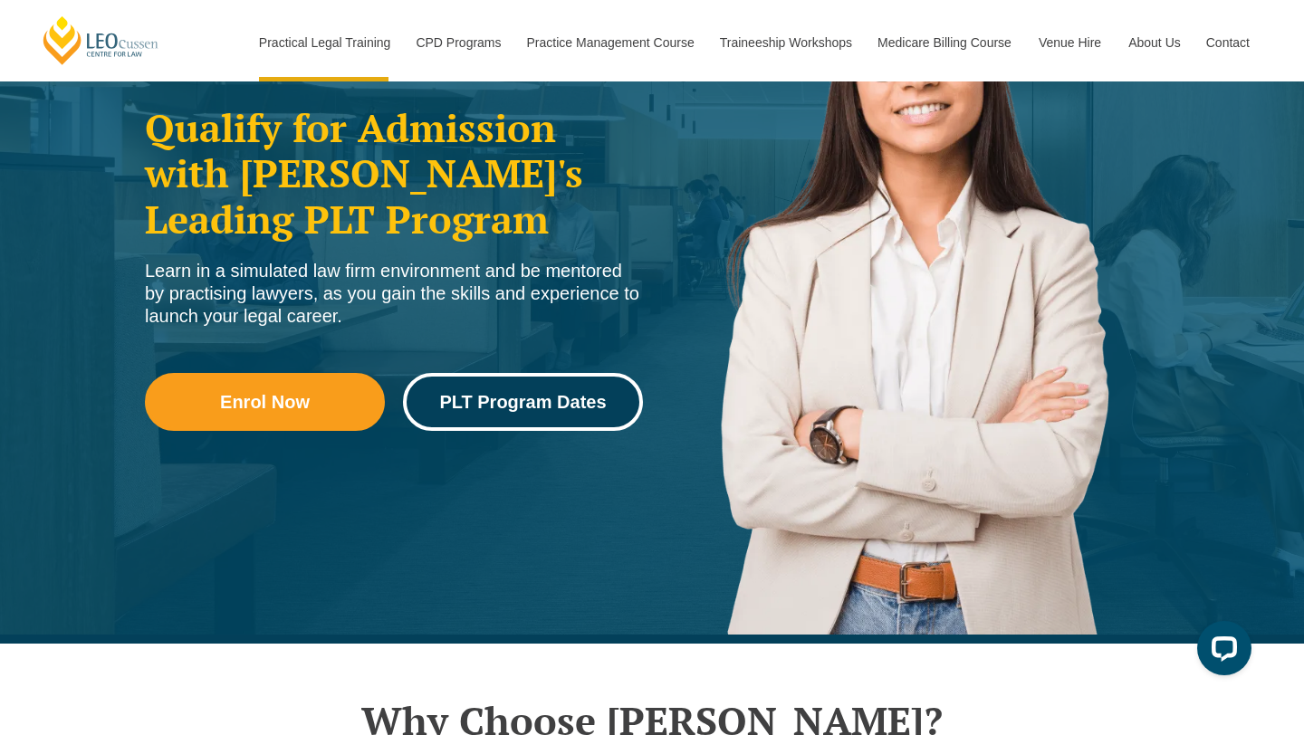  What do you see at coordinates (785, 43) in the screenshot?
I see `a: Traineeship Workshops` at bounding box center [785, 43].